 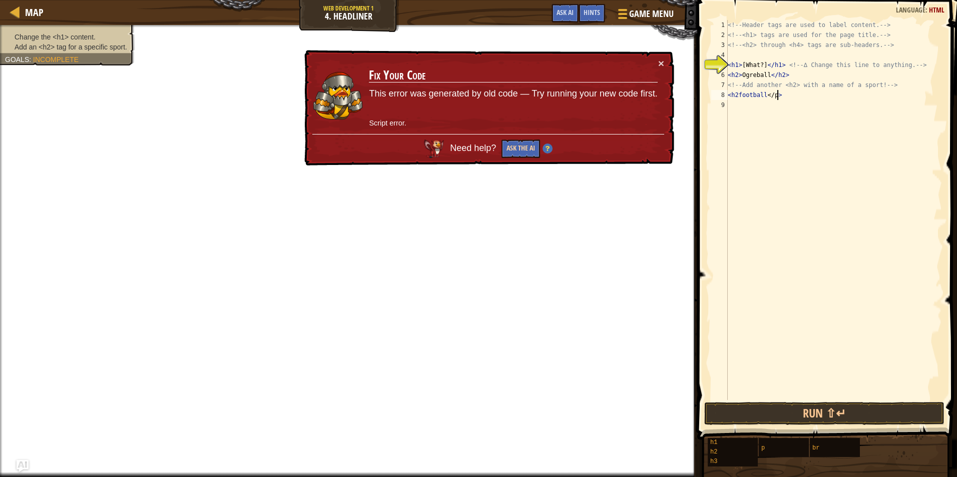 I want to click on div: 6, so click(x=719, y=75).